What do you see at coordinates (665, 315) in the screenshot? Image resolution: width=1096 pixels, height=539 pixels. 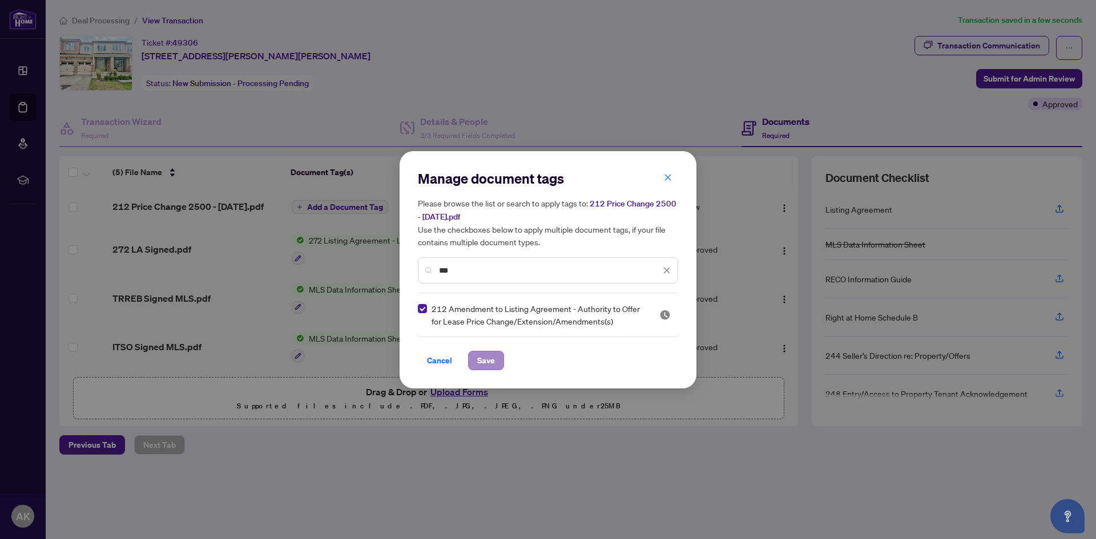 I see `span: Pending Review` at bounding box center [665, 315].